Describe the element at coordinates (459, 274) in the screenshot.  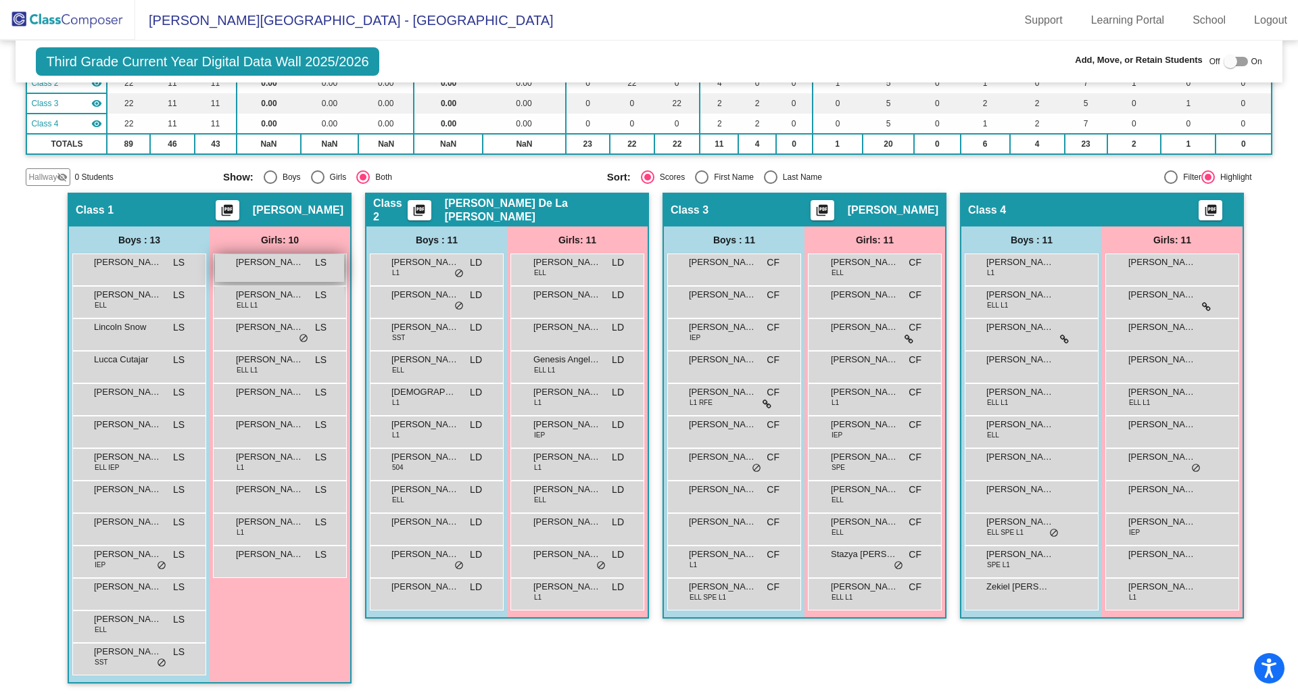
I see `span: do_not_disturb_alt` at that location.